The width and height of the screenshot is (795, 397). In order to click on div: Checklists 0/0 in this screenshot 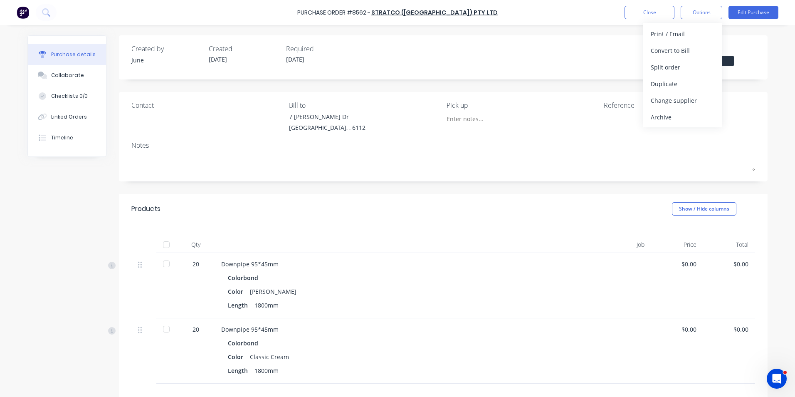, I will do `click(69, 96)`.